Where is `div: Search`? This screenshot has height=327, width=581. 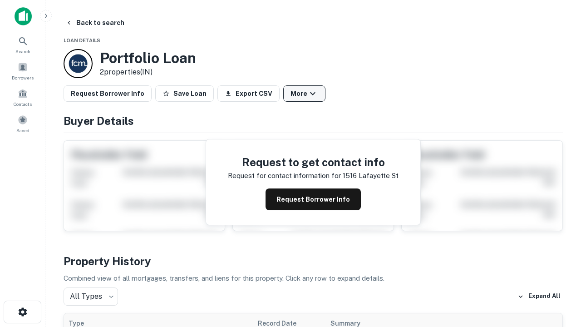 div: Search is located at coordinates (23, 45).